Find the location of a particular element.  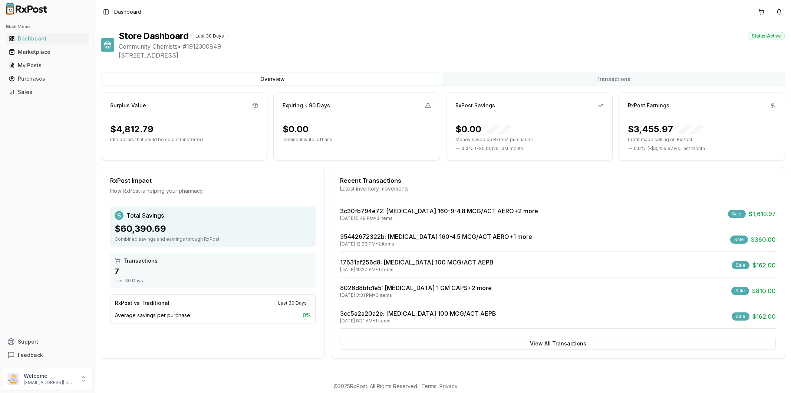

div: RxPost Impact is located at coordinates (213, 180).